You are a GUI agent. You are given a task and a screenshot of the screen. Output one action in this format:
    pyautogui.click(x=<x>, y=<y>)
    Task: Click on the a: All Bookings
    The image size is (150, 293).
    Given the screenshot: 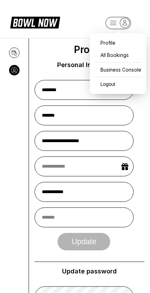 What is the action you would take?
    pyautogui.click(x=118, y=55)
    